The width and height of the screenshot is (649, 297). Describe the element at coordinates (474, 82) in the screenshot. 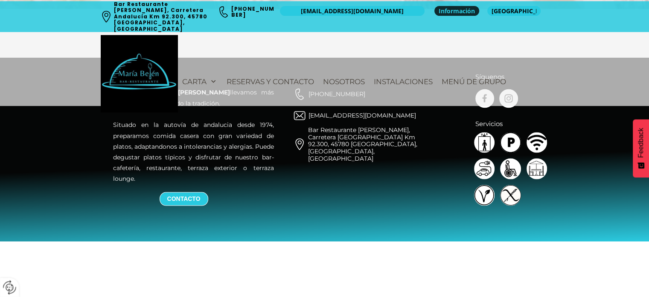

I see `a: Menú de Grupo` at that location.